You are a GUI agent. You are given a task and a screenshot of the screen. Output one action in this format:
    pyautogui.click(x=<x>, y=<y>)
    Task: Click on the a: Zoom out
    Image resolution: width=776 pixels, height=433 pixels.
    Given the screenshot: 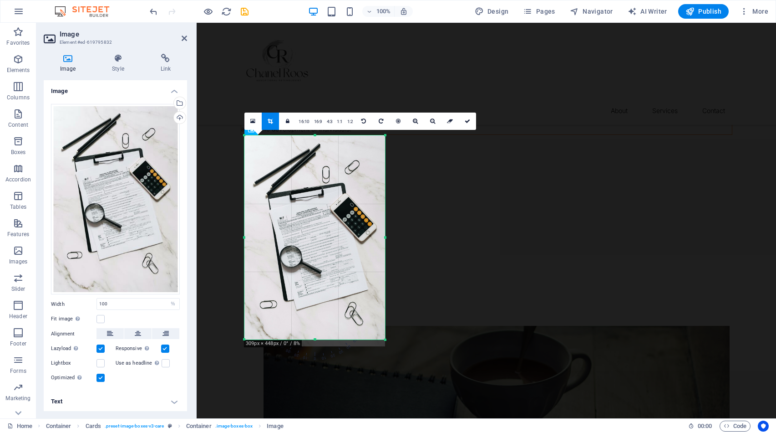 What is the action you would take?
    pyautogui.click(x=433, y=121)
    